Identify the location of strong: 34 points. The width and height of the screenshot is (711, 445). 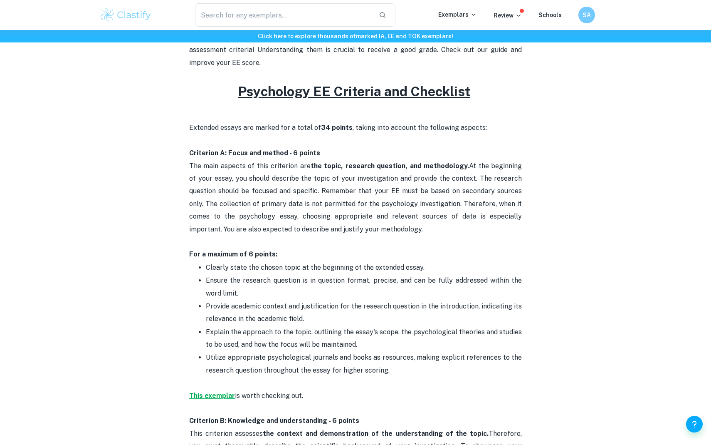
(337, 127).